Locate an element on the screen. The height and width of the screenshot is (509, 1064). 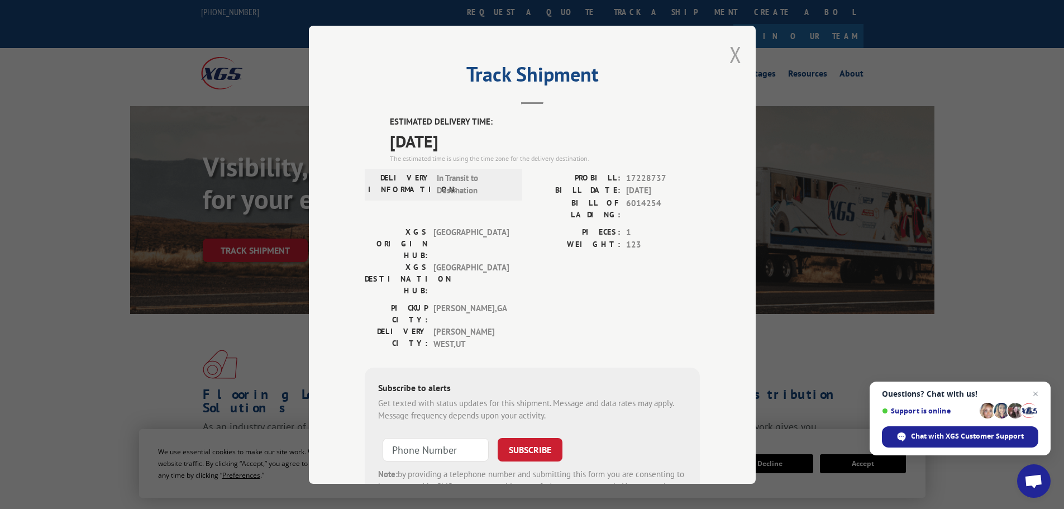
button: Close modal is located at coordinates (736, 54).